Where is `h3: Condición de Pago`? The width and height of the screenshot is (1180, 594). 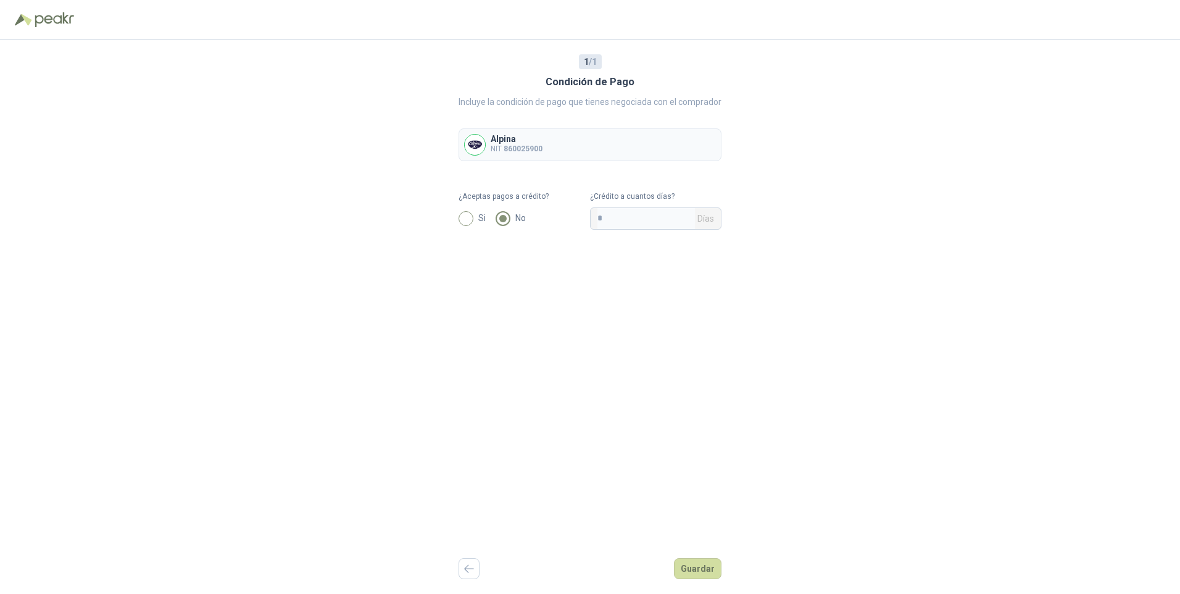 h3: Condición de Pago is located at coordinates (590, 82).